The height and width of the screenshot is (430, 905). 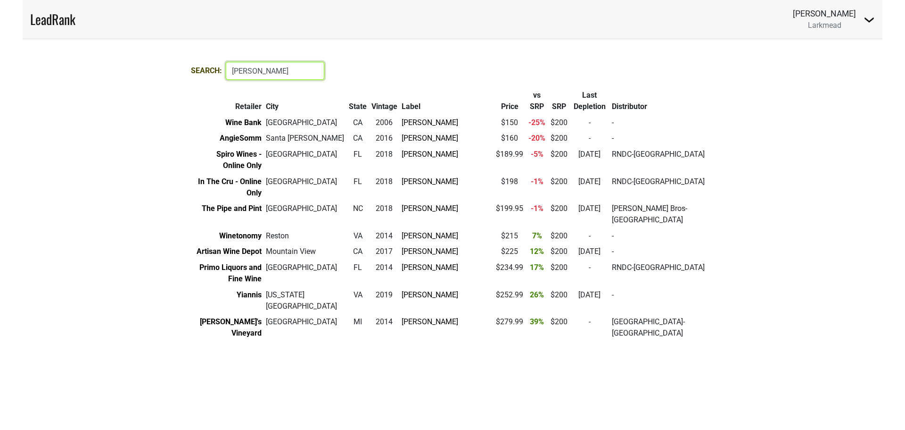 What do you see at coordinates (510, 160) in the screenshot?
I see `td: $ 189.99` at bounding box center [510, 160].